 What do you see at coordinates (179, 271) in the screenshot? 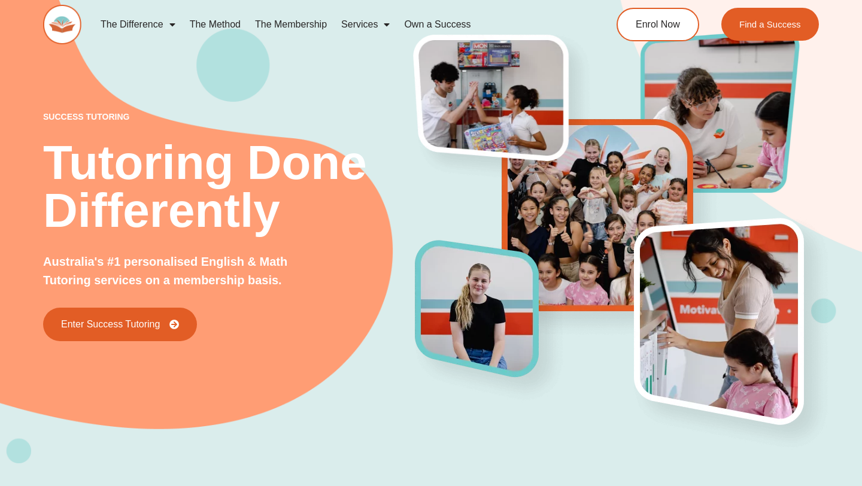
I see `p: Australia's #1 personalised English & Math Tutoring services on a membership basis.` at bounding box center [179, 271].